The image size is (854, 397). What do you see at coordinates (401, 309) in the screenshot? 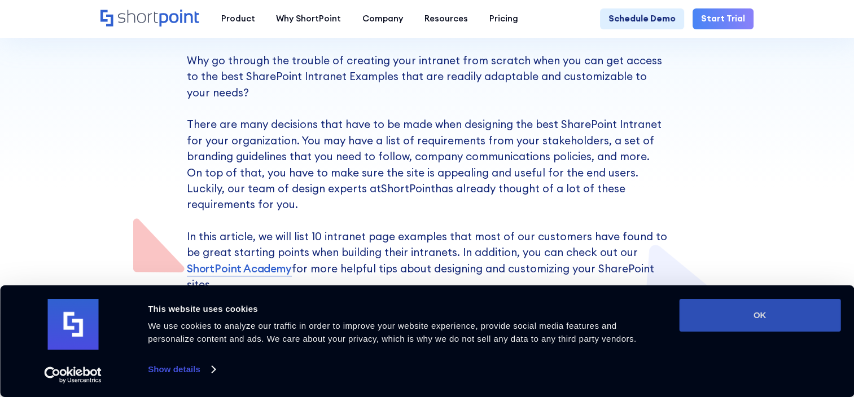
I see `div: This website uses cookies` at bounding box center [401, 309].